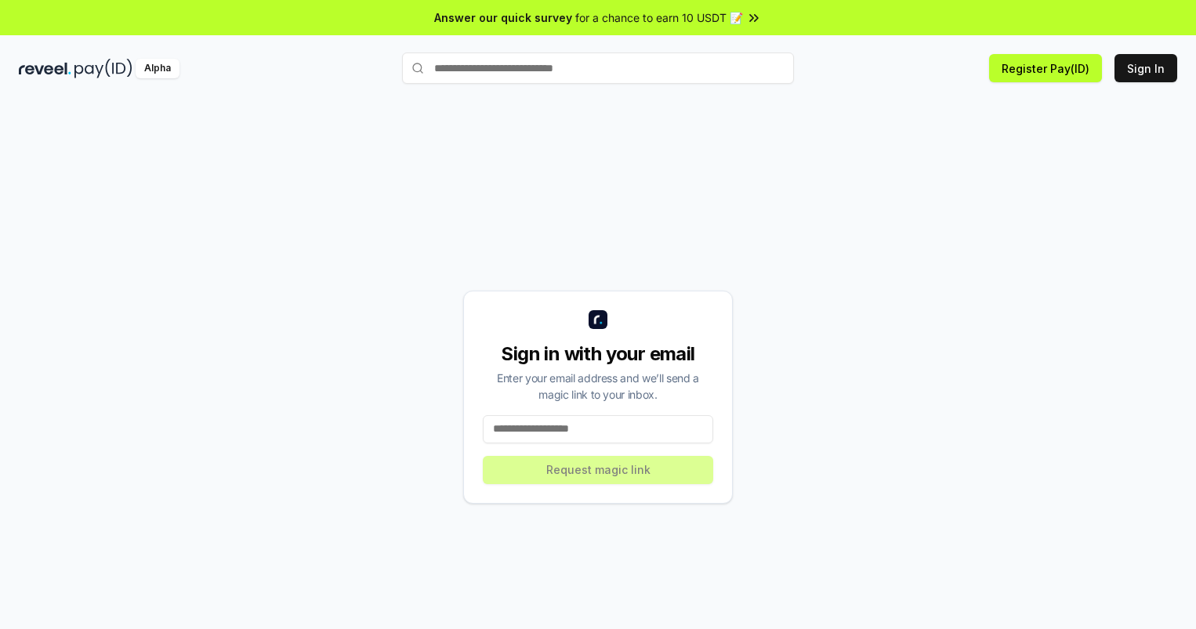 The width and height of the screenshot is (1196, 629). I want to click on span: Answer our quick survey, so click(503, 17).